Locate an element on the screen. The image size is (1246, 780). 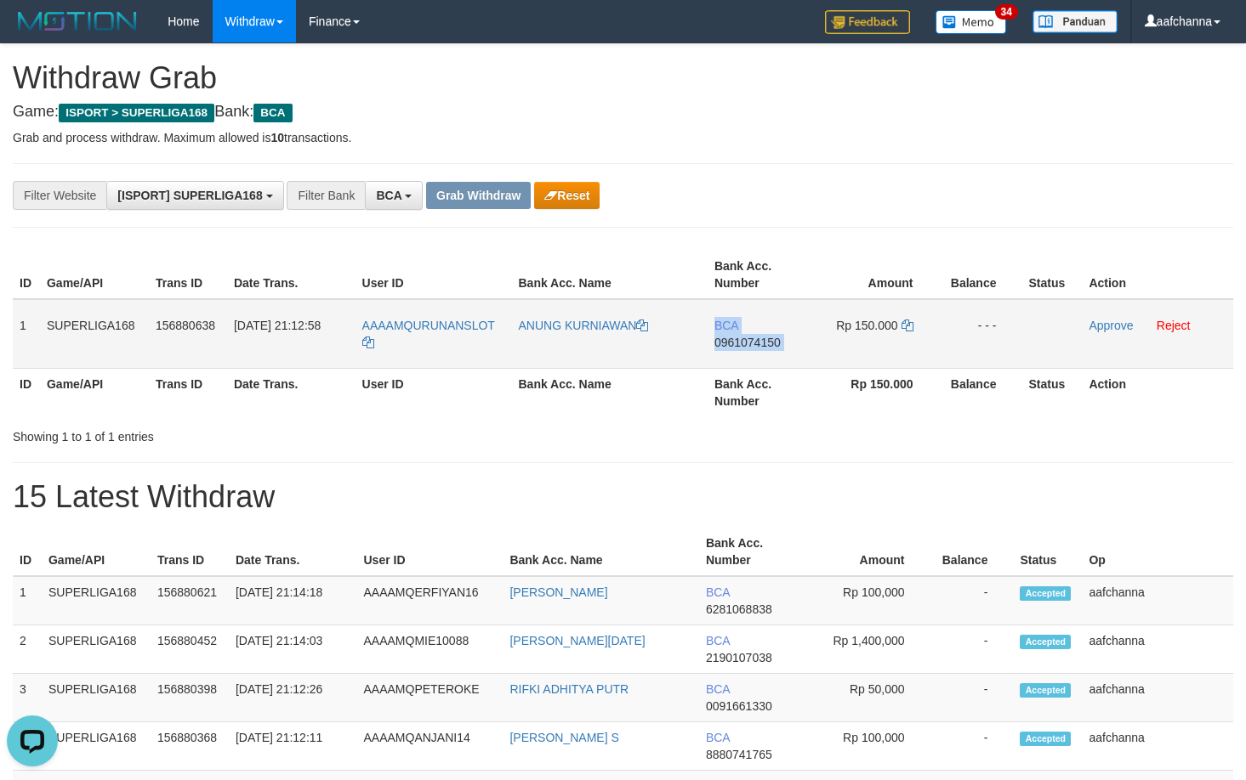
img: Button%20Memo.svg is located at coordinates (971, 22).